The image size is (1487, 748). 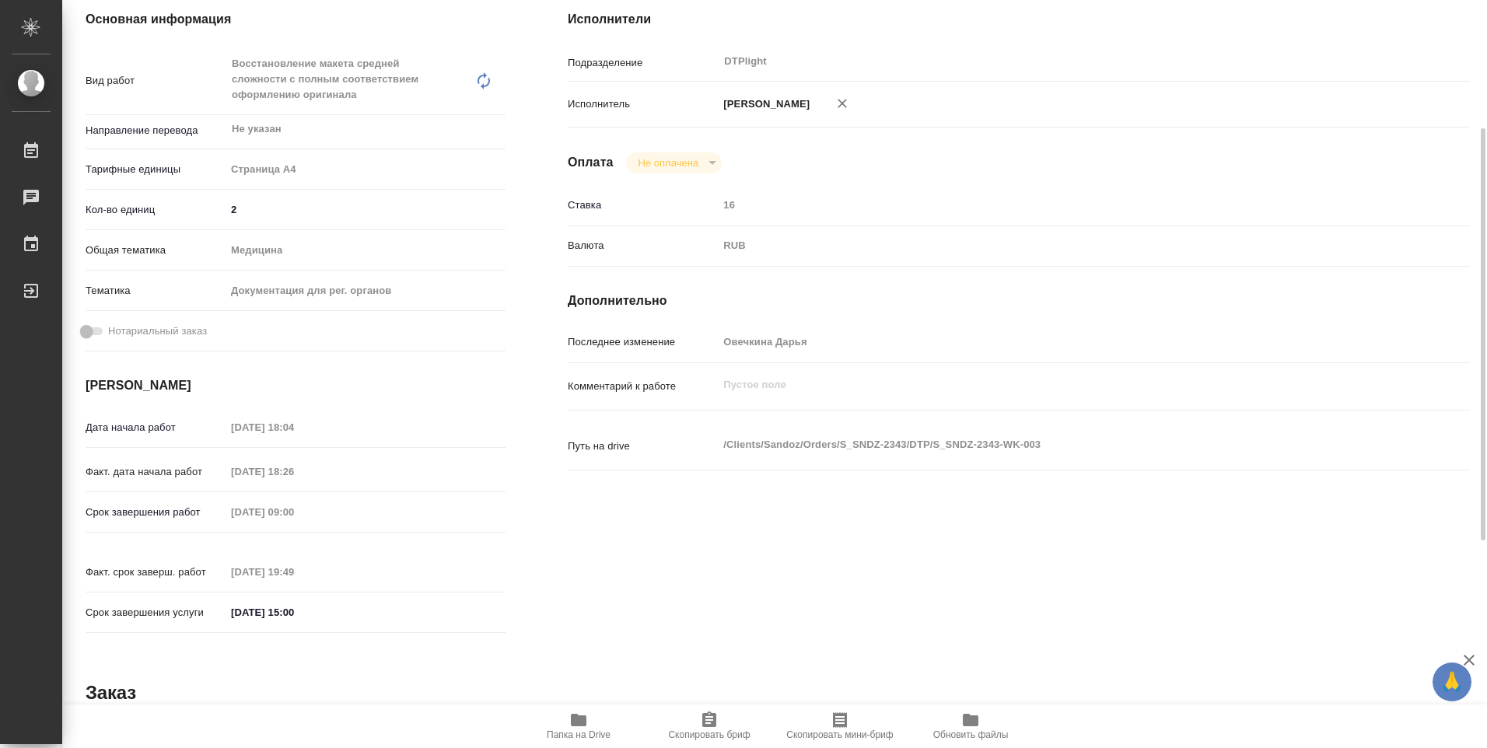 I want to click on p: Комментарий к работе, so click(x=642, y=386).